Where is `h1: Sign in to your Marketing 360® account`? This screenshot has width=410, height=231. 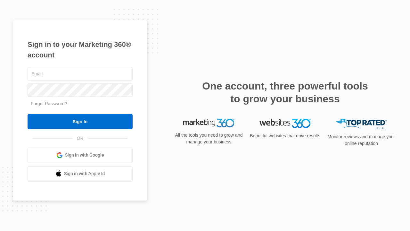 h1: Sign in to your Marketing 360® account is located at coordinates (80, 50).